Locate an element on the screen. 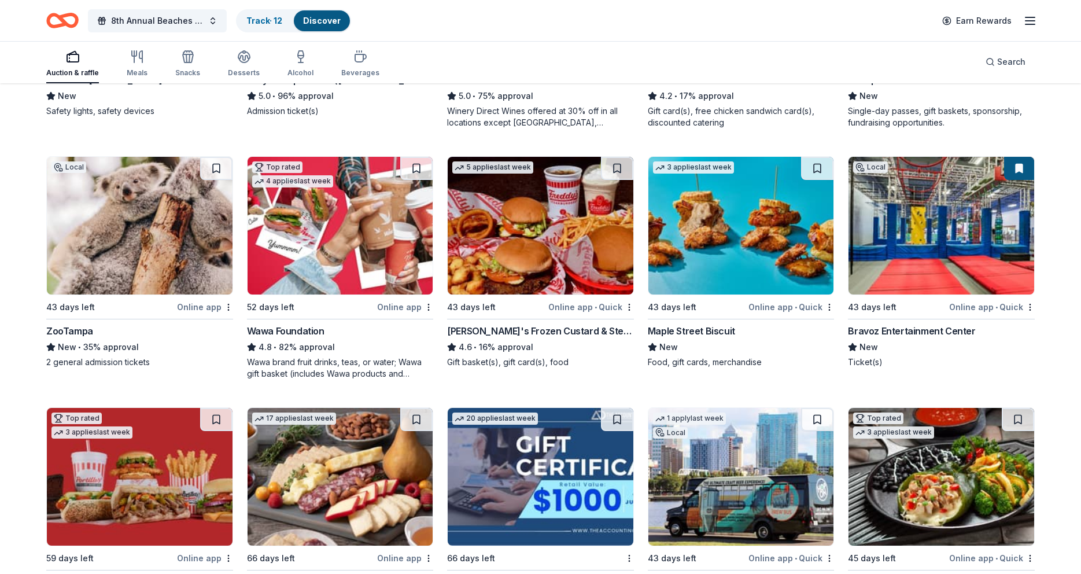 Image resolution: width=1081 pixels, height=574 pixels. a: Track· 12 is located at coordinates (264, 20).